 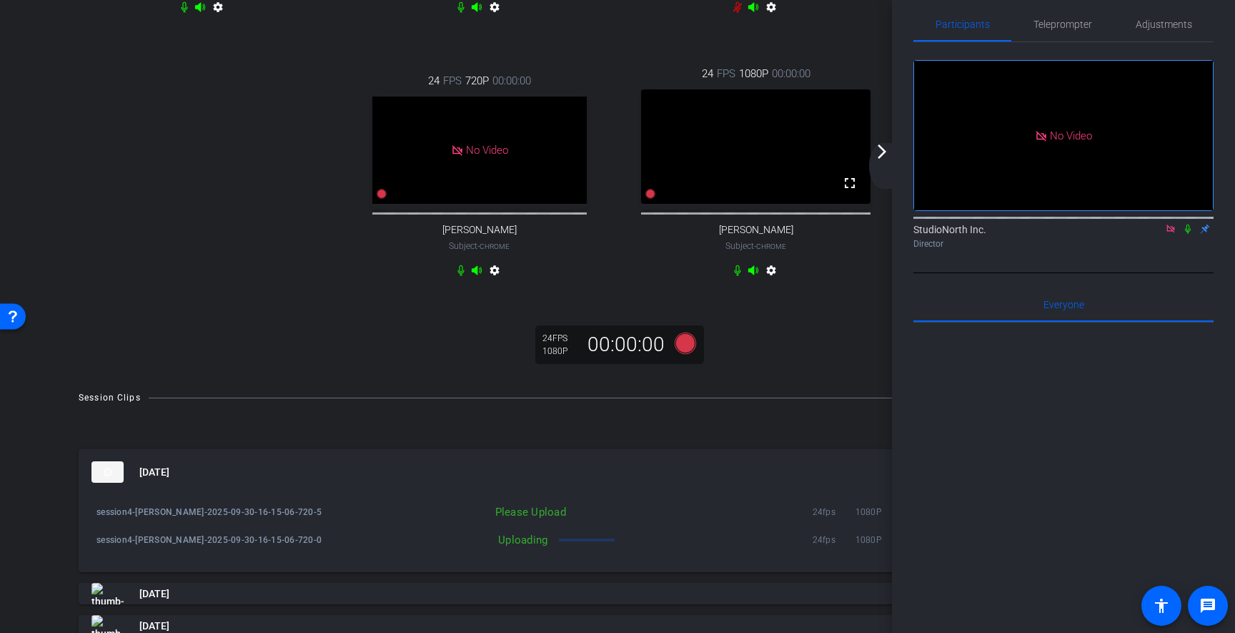 I want to click on div: Uploading, so click(x=459, y=540).